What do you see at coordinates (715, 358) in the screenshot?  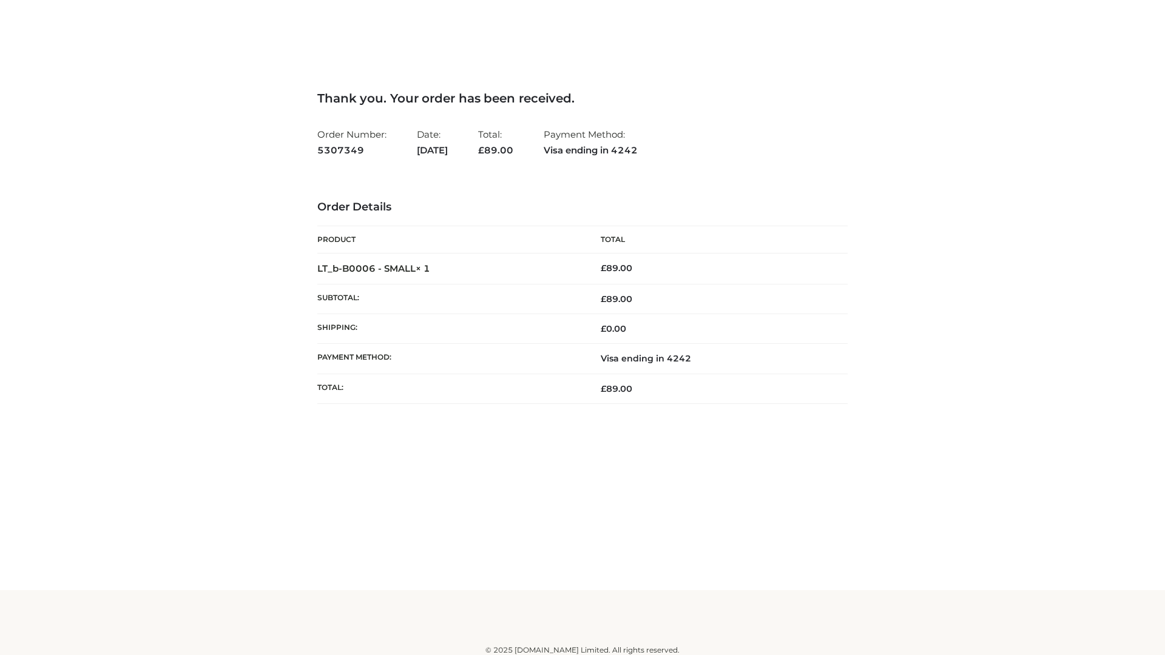 I see `td: Visa ending in 4242` at bounding box center [715, 358].